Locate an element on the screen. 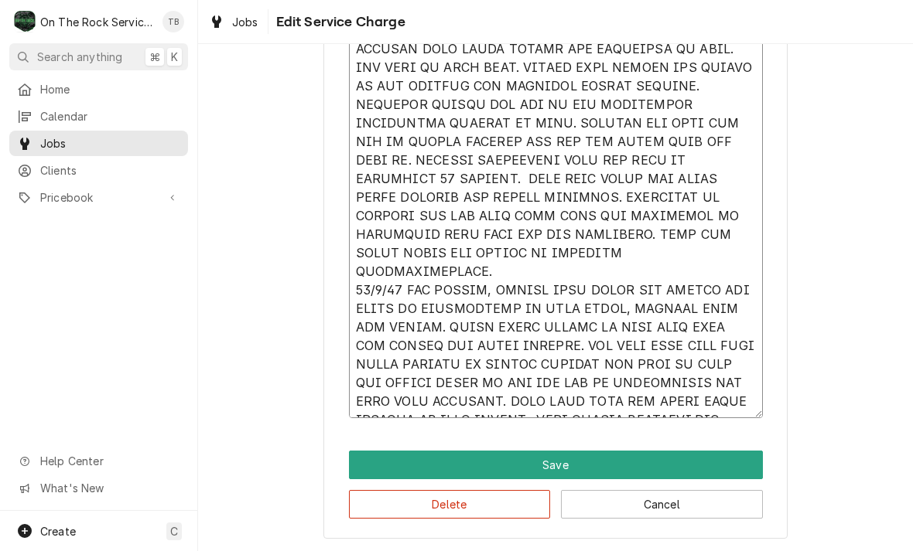 The image size is (913, 551). a: Calendar is located at coordinates (98, 116).